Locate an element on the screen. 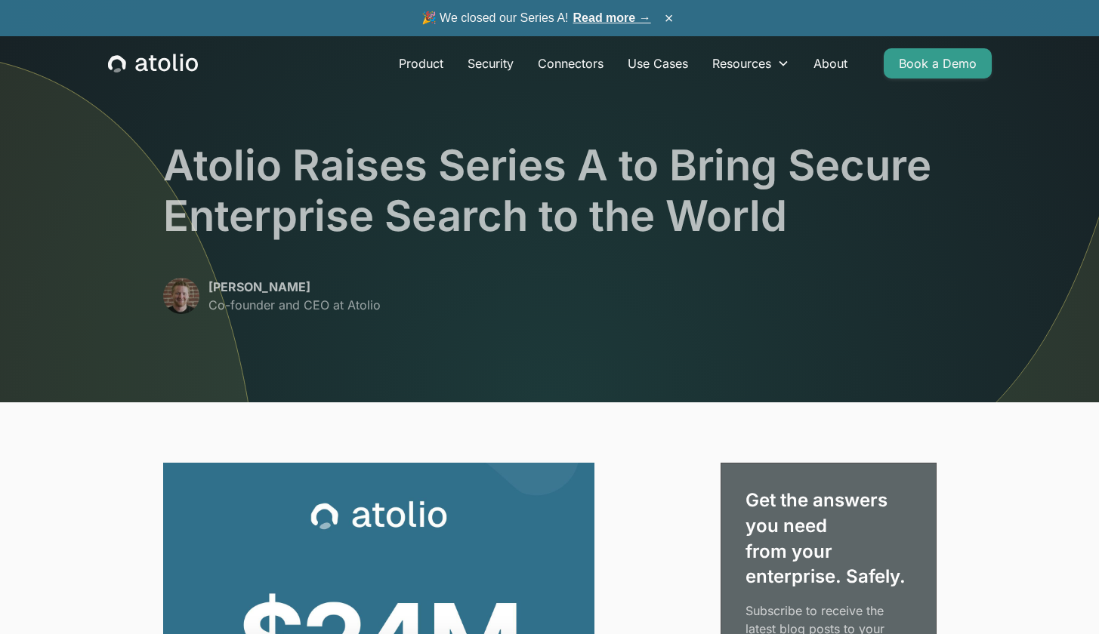  div: Get the answers you need from your enterprise. Safely. is located at coordinates (828, 538).